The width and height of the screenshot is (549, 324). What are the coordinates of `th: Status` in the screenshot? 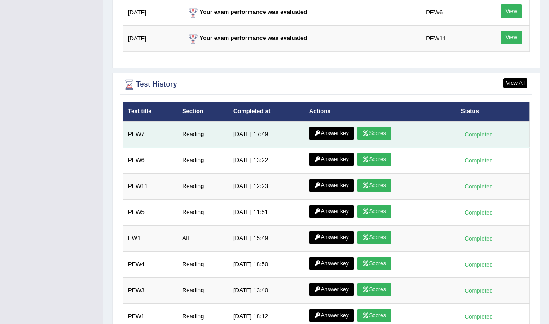 It's located at (492, 112).